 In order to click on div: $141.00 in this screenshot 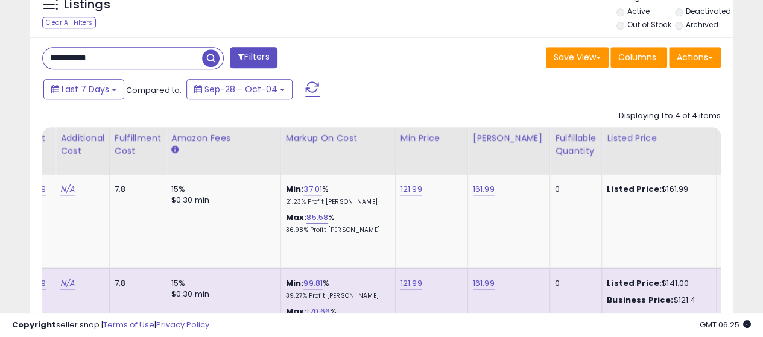, I will do `click(657, 283)`.